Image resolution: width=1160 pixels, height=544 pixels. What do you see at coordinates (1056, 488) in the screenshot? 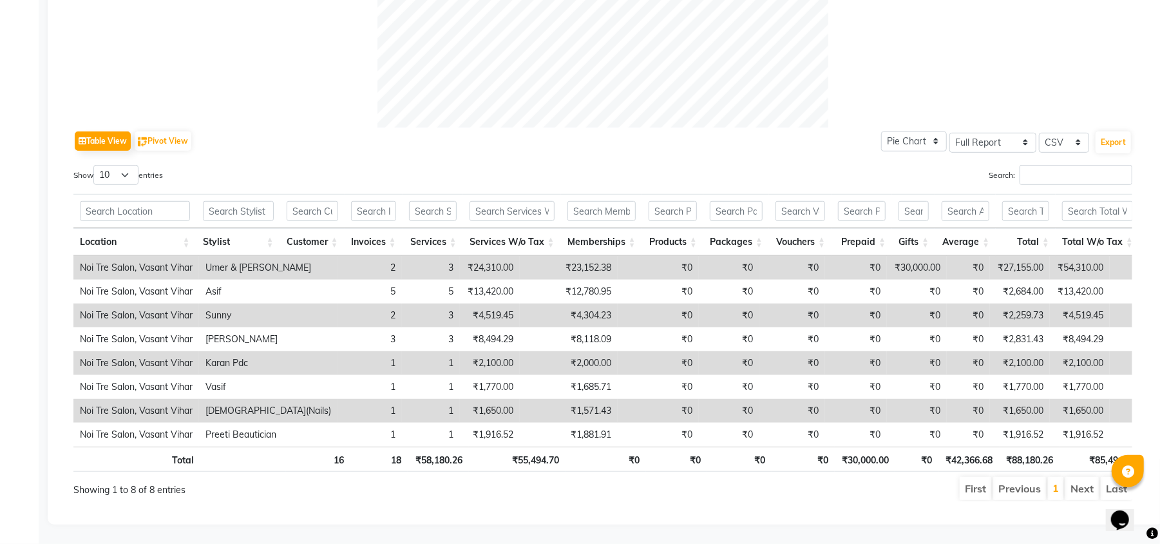
I see `a: 1` at bounding box center [1056, 488].